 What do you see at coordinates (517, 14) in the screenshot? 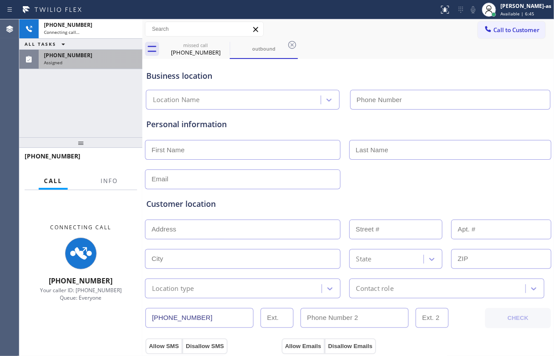
I see `span: Available | 6:45` at bounding box center [517, 14].